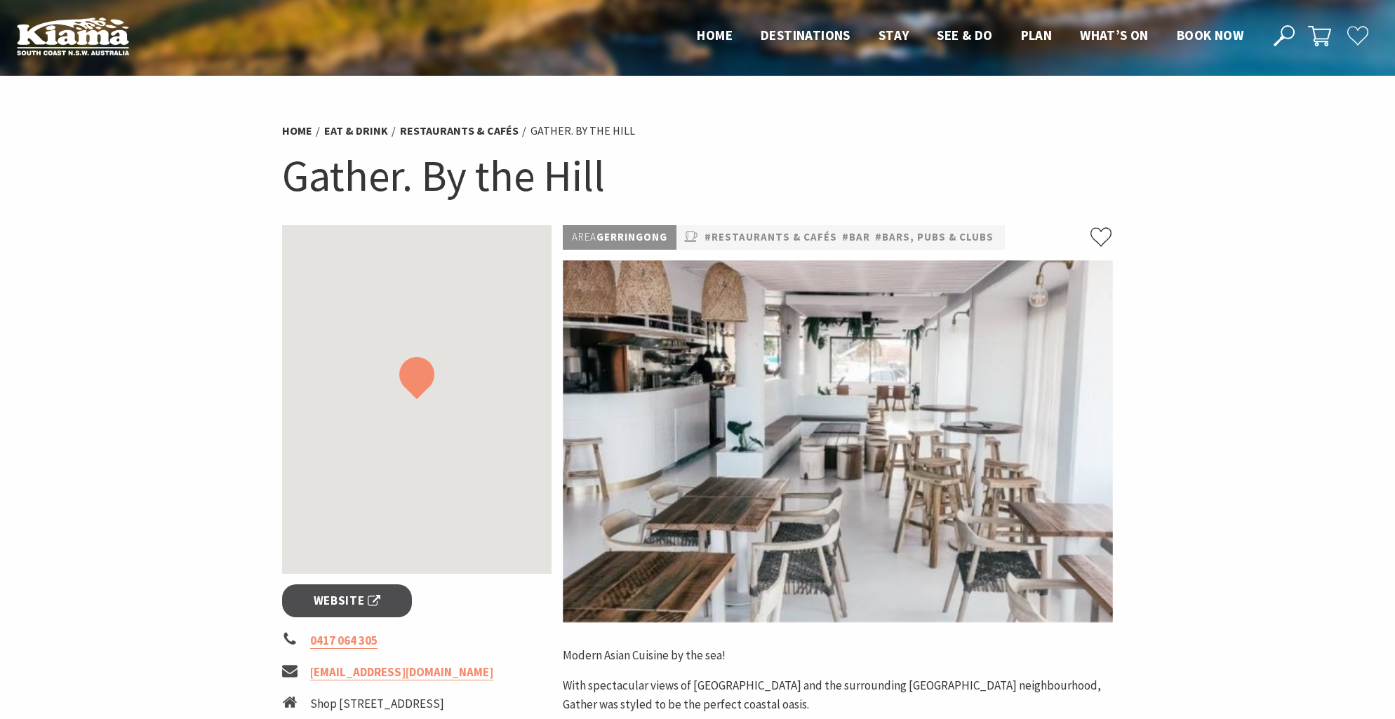  I want to click on span: Book now, so click(1210, 35).